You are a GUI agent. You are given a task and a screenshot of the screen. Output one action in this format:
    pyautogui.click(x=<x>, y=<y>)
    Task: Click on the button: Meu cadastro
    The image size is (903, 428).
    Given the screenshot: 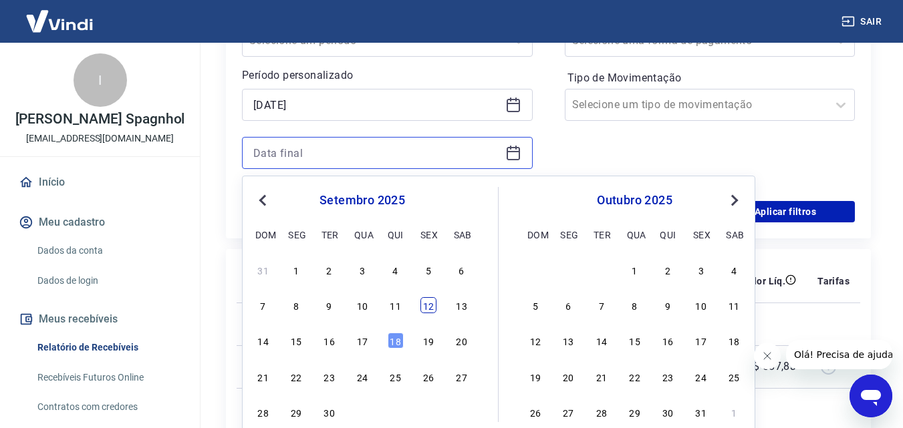 What is the action you would take?
    pyautogui.click(x=100, y=222)
    